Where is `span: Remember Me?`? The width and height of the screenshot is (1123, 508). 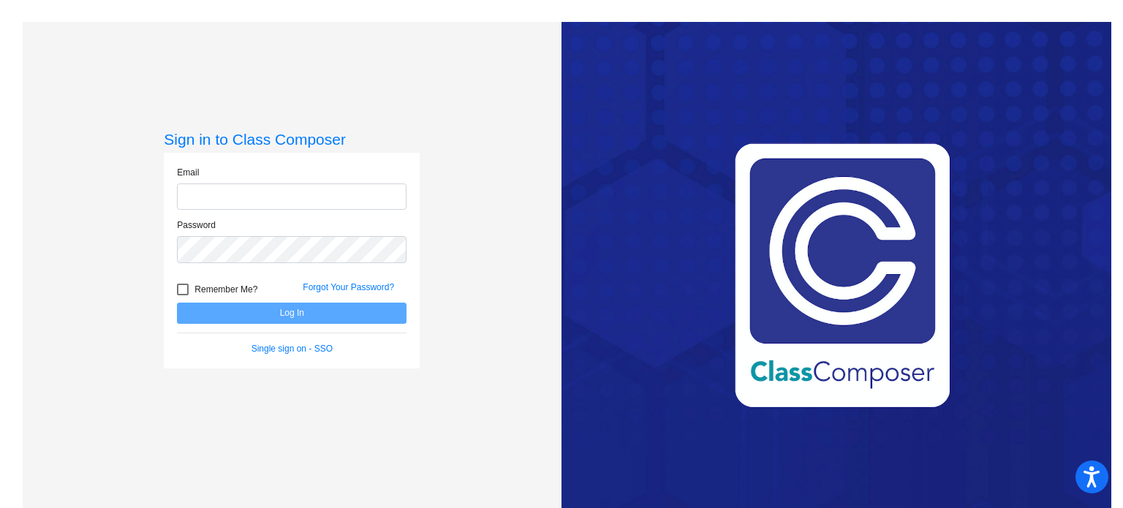 span: Remember Me? is located at coordinates (226, 289).